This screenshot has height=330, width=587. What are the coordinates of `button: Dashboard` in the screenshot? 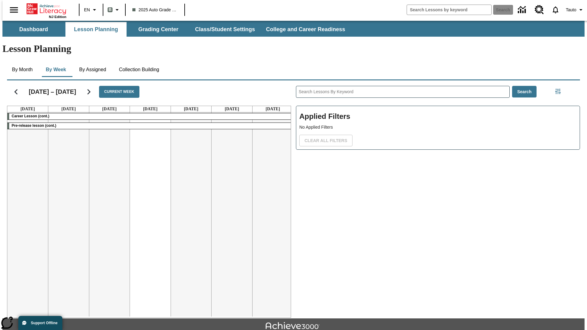 It's located at (34, 29).